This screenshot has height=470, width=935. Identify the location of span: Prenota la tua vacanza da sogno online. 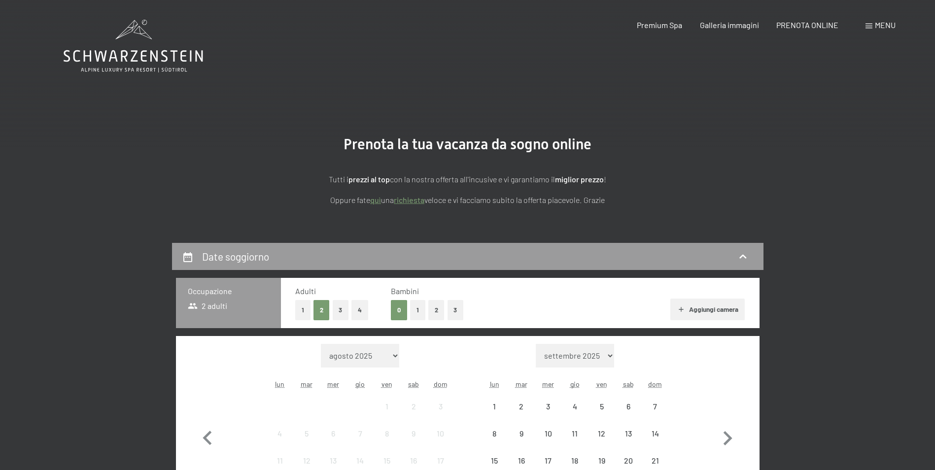
(467, 144).